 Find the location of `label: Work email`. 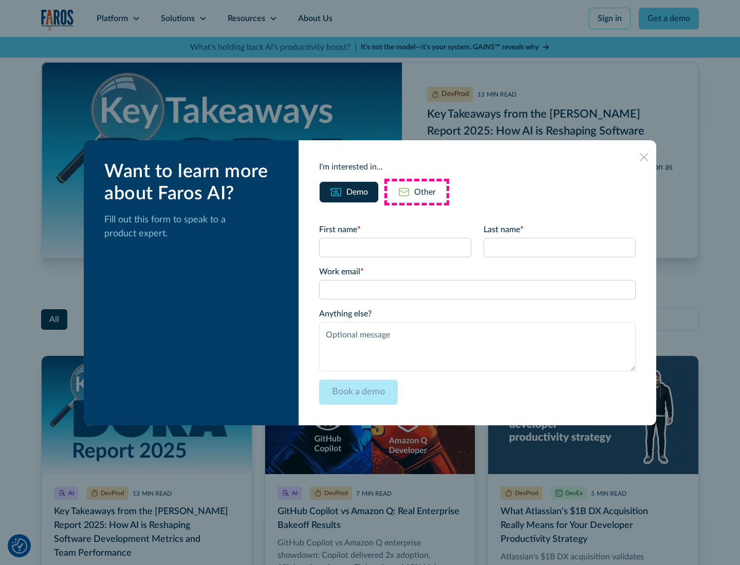

label: Work email is located at coordinates (477, 272).